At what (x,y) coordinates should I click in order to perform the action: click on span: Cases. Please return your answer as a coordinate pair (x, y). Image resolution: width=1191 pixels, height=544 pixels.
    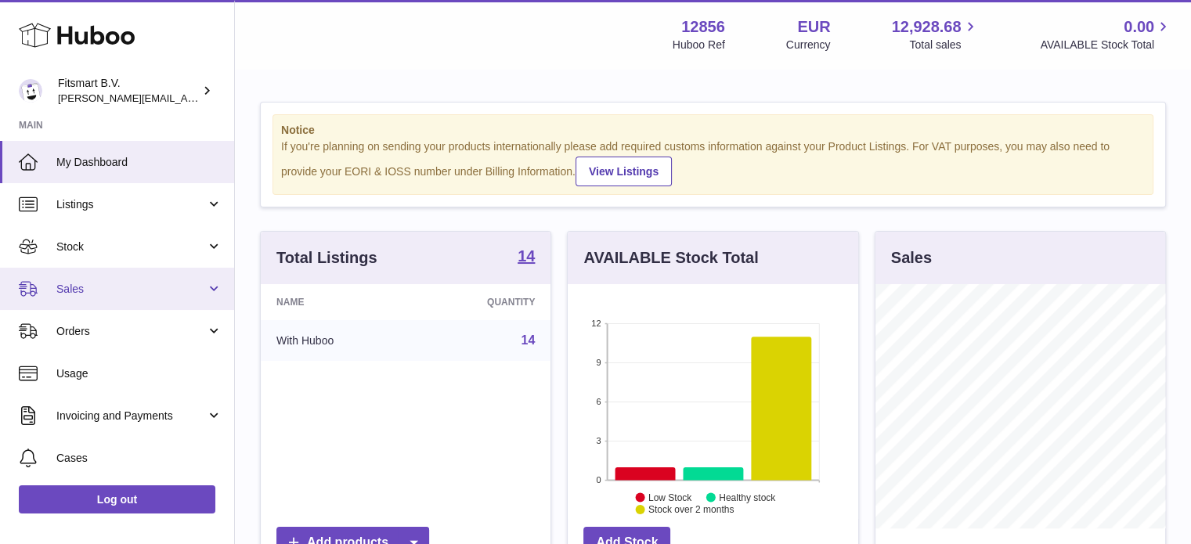
    Looking at the image, I should click on (139, 458).